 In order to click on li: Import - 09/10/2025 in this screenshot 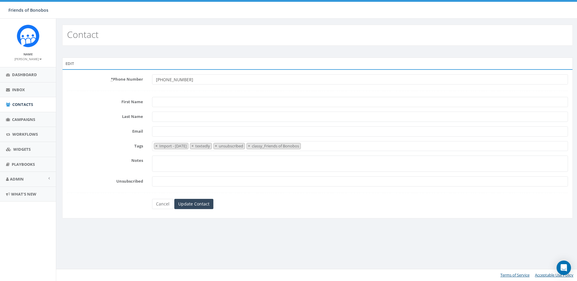, I will do `click(171, 146)`.